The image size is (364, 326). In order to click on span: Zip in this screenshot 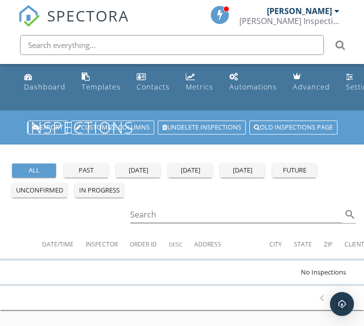, I will do `click(328, 244)`.